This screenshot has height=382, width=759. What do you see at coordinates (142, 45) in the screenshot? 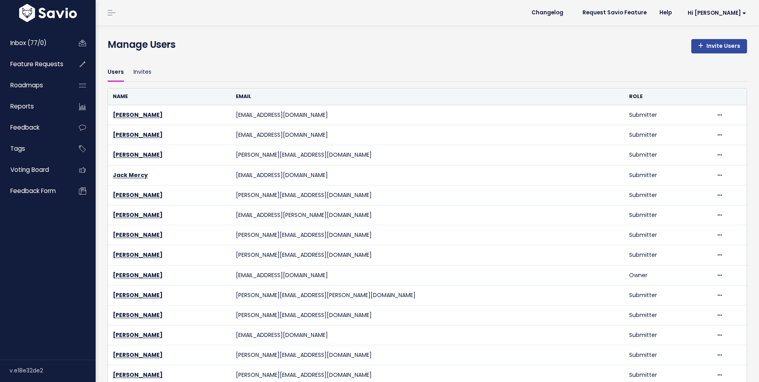
I see `h4: Manage Users` at bounding box center [142, 45].